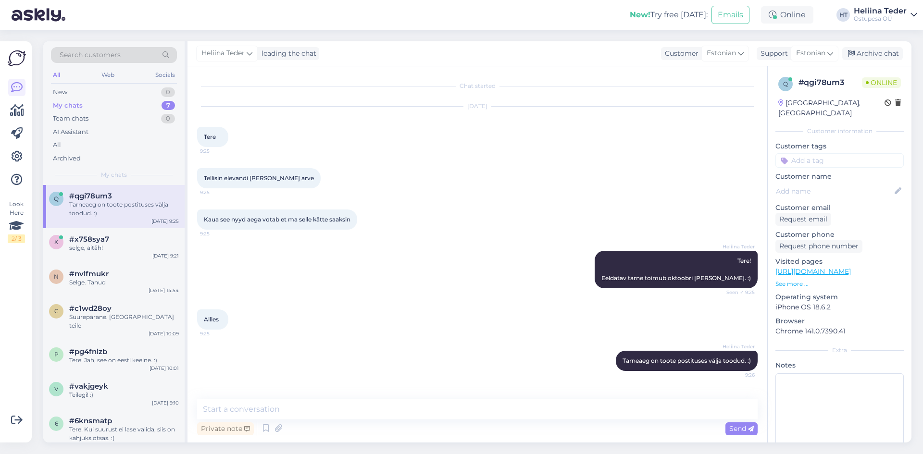  Describe the element at coordinates (56, 423) in the screenshot. I see `span: 6` at that location.